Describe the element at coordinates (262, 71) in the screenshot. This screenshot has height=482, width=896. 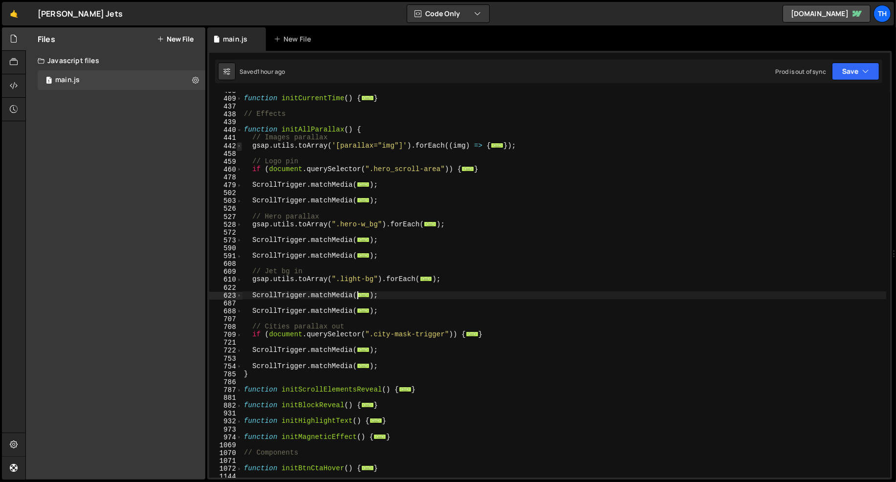
I see `div: Saved` at that location.